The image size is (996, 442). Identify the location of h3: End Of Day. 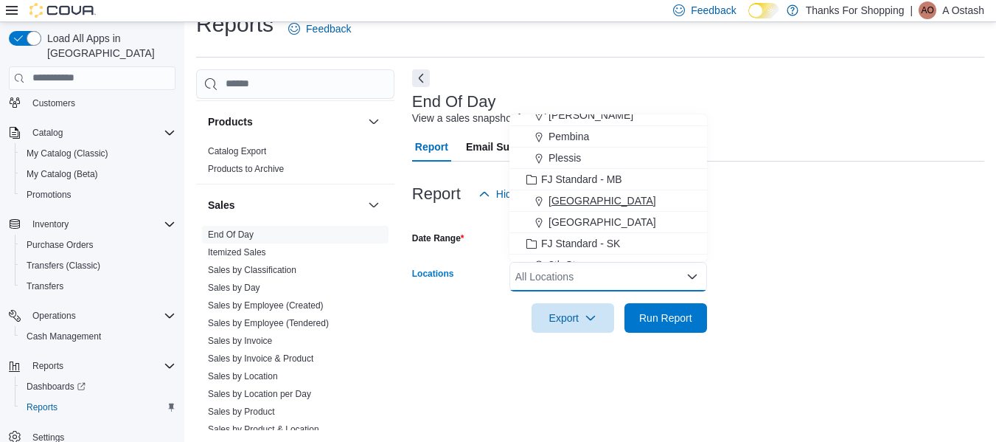
(454, 102).